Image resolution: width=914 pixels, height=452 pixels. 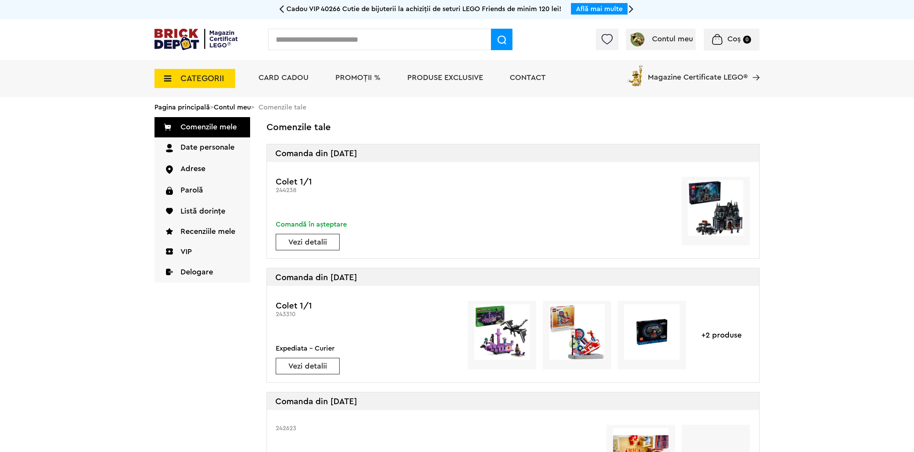 I want to click on div: 242623, so click(x=365, y=428).